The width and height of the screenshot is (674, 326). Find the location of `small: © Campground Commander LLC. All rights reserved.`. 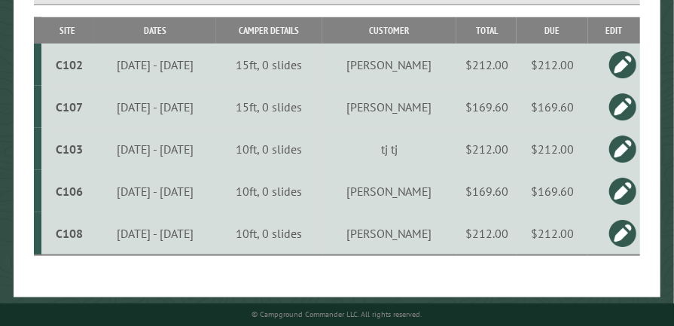

small: © Campground Commander LLC. All rights reserved. is located at coordinates (337, 314).